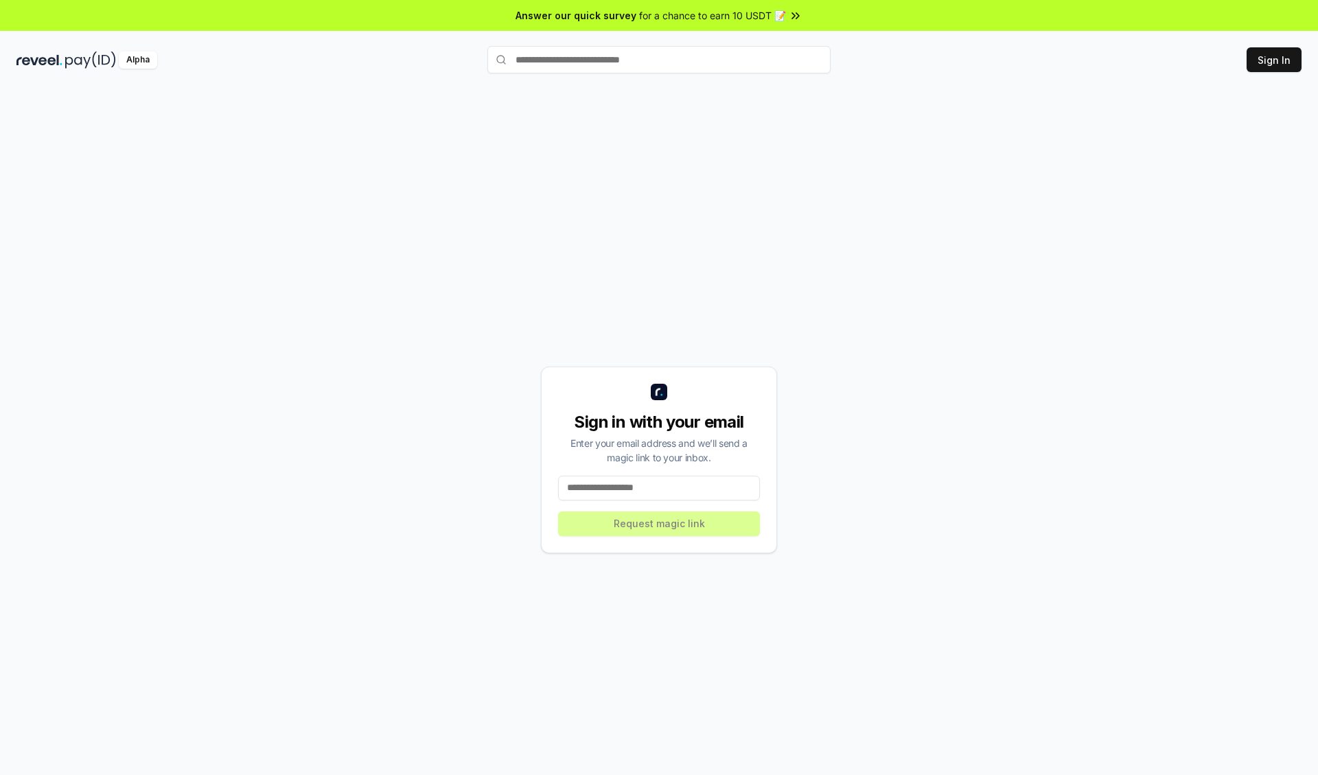 This screenshot has width=1318, height=775. What do you see at coordinates (39, 60) in the screenshot?
I see `img: reveel_dark` at bounding box center [39, 60].